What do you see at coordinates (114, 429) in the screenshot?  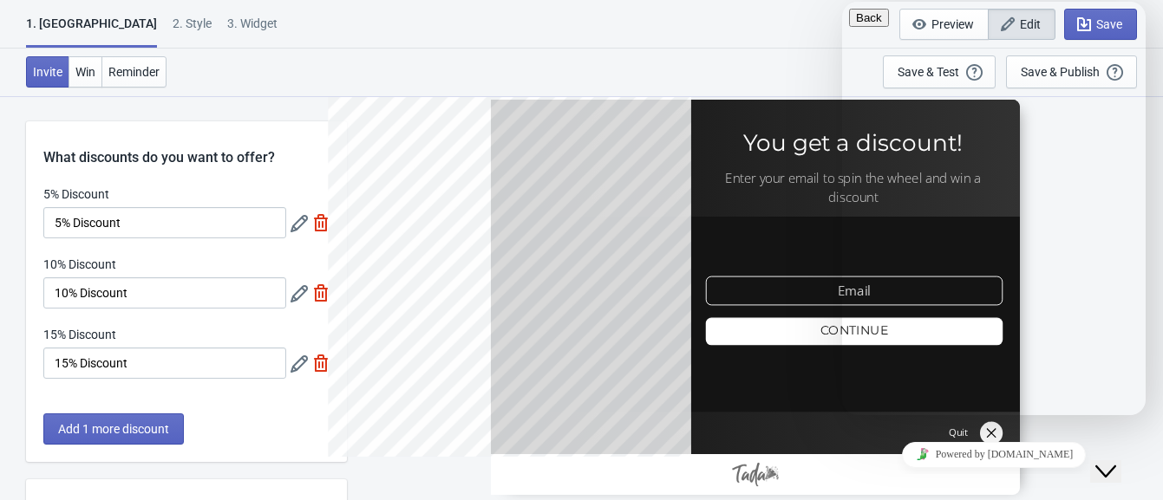 I see `button: Add 1 more discount` at bounding box center [114, 429].